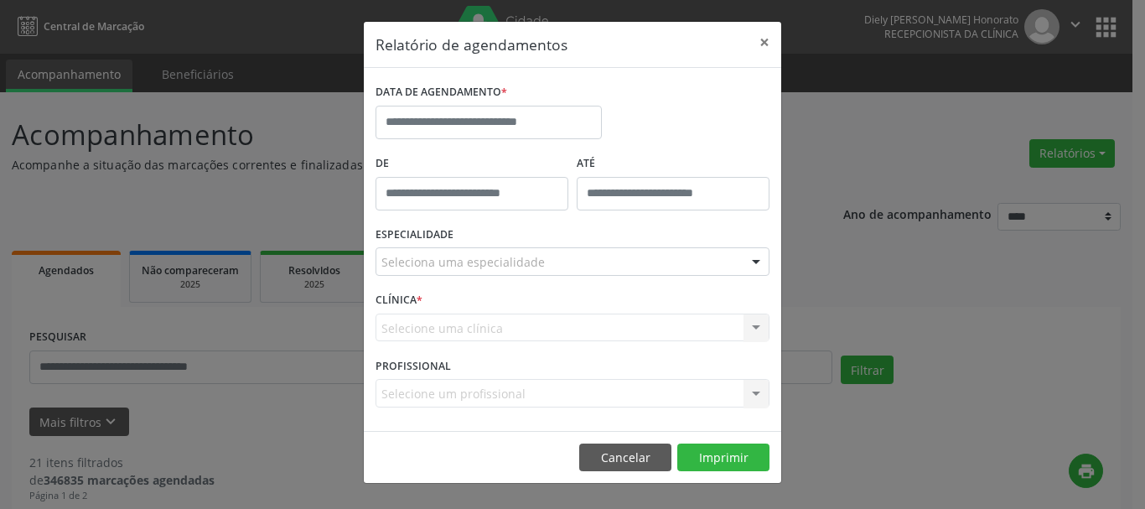 The width and height of the screenshot is (1145, 509). Describe the element at coordinates (463, 262) in the screenshot. I see `span: Seleciona uma especialidade` at that location.